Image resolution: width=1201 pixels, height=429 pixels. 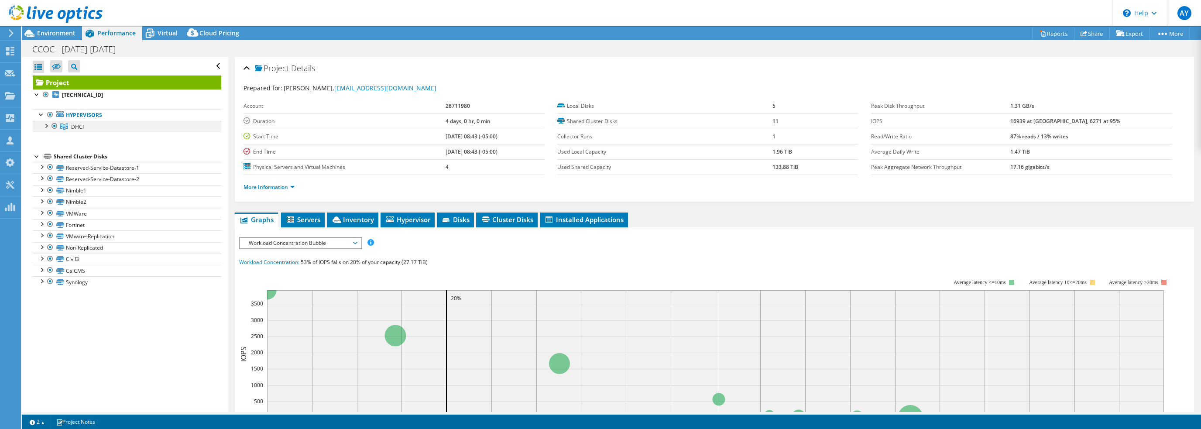 I want to click on a: Nimble1, so click(x=127, y=191).